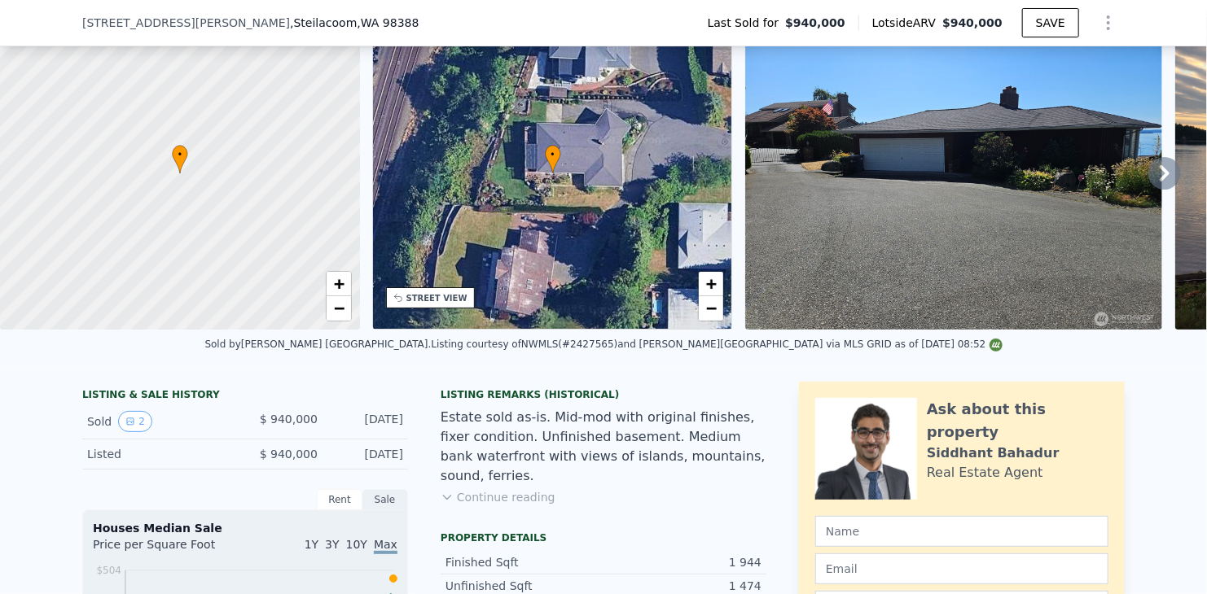 Image resolution: width=1207 pixels, height=594 pixels. Describe the element at coordinates (682, 563) in the screenshot. I see `div: 1 944` at that location.